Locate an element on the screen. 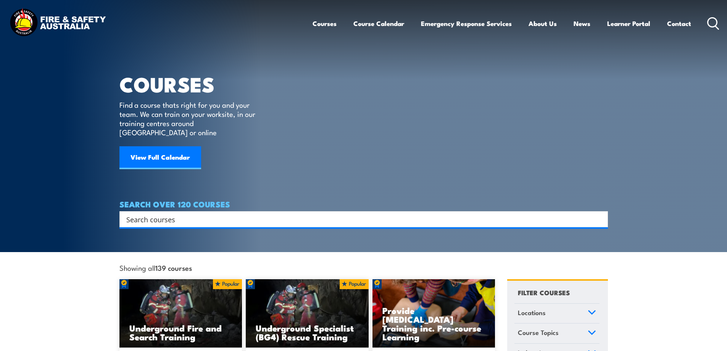 The image size is (727, 351). a: News is located at coordinates (582, 23).